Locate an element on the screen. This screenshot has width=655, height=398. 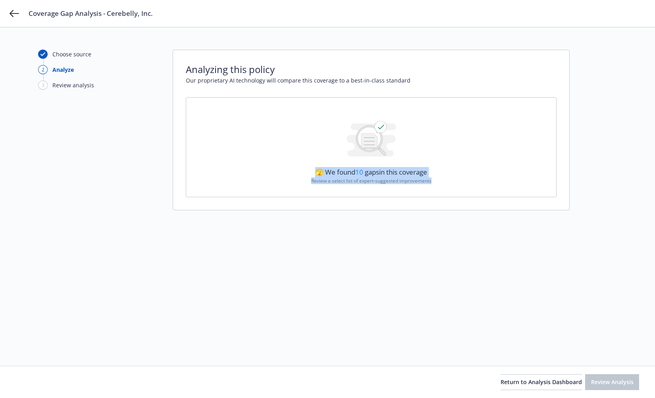
span: Review Analysis is located at coordinates (612, 382).